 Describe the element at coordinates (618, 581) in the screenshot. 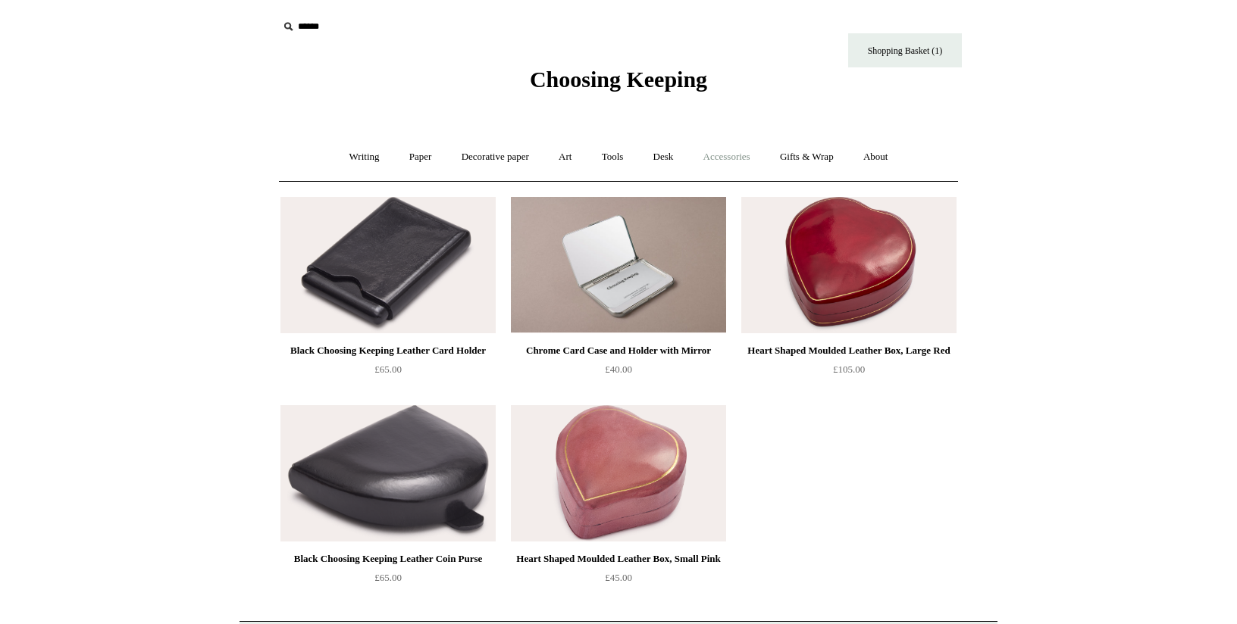

I see `a: Heart Shaped Moulded Leather Box, Small Pink £45.00` at that location.